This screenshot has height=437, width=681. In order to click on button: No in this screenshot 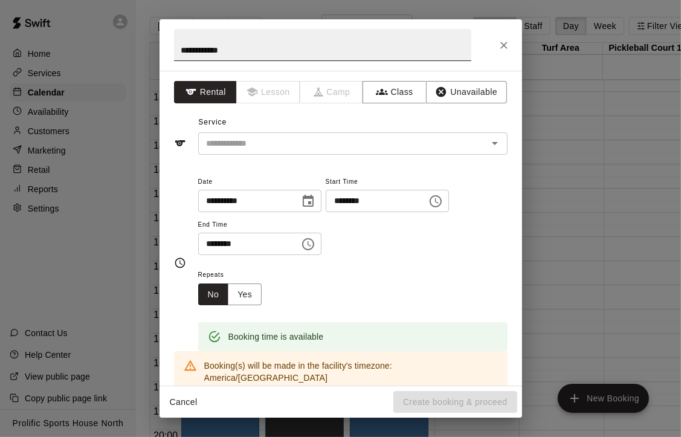, I will do `click(213, 294)`.